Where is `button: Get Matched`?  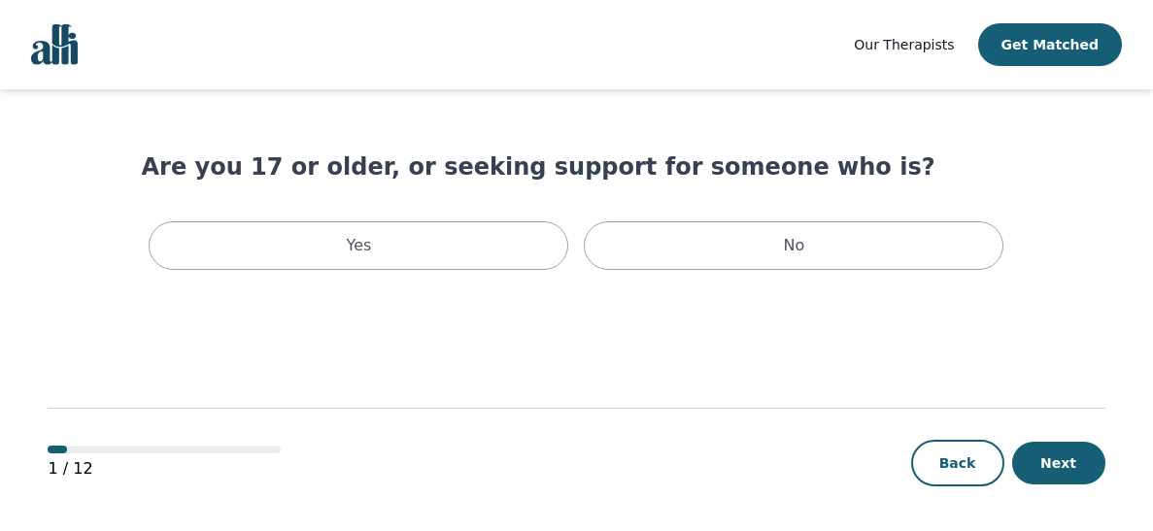 button: Get Matched is located at coordinates (1050, 45).